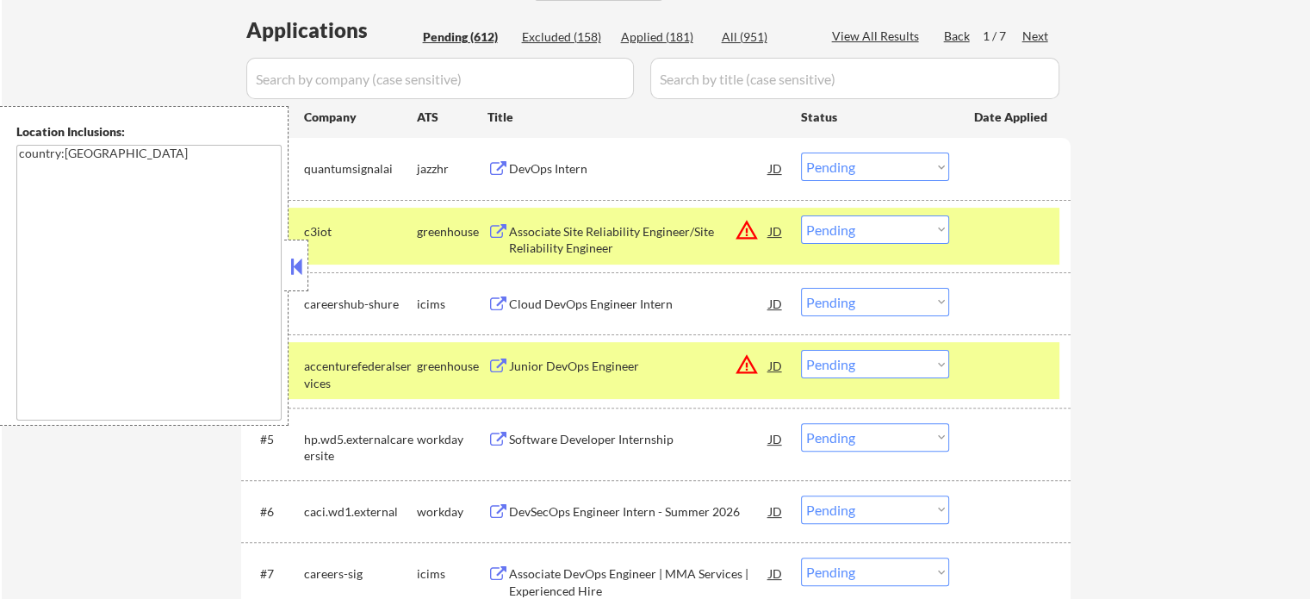 This screenshot has width=1310, height=599. I want to click on div: Excluded (158), so click(565, 37).